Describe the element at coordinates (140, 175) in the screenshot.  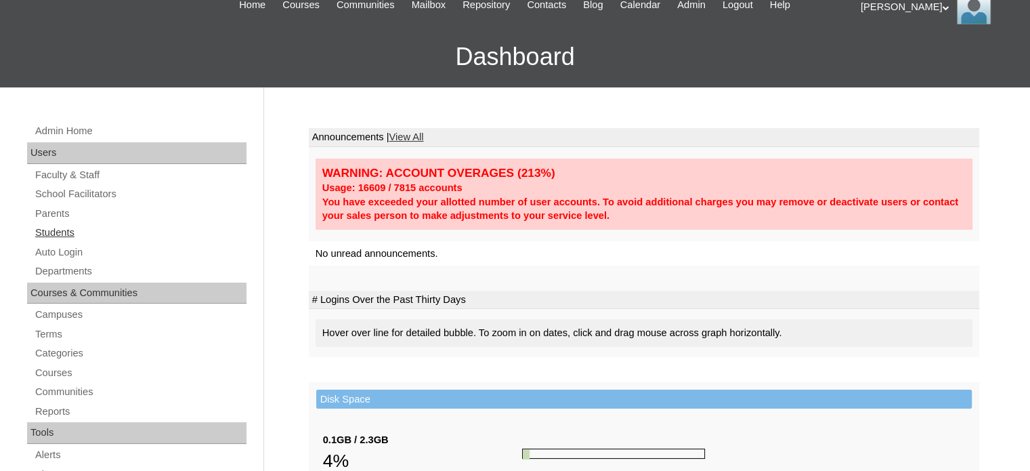
I see `a: Faculty & Staff` at that location.